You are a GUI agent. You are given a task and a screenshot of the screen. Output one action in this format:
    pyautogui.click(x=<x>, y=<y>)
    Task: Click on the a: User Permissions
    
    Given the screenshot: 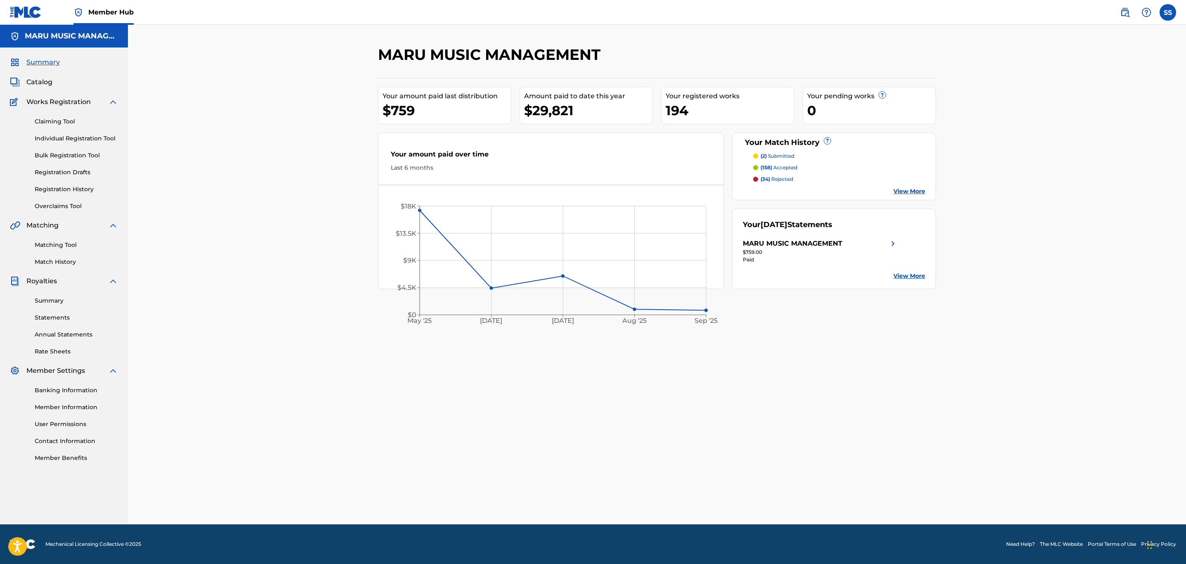 What is the action you would take?
    pyautogui.click(x=76, y=424)
    